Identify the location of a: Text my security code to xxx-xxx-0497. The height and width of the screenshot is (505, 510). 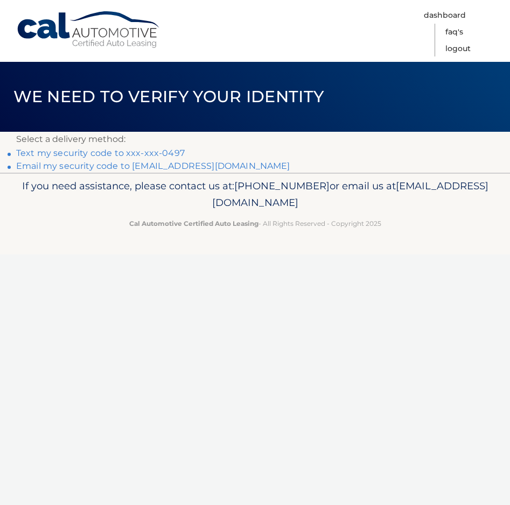
(100, 153).